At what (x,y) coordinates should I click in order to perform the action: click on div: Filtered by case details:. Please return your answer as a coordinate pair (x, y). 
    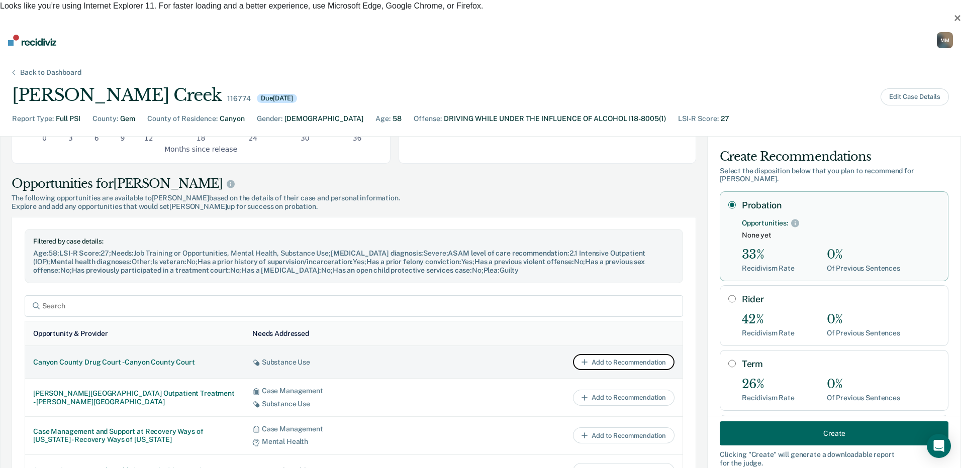
    Looking at the image, I should click on (354, 242).